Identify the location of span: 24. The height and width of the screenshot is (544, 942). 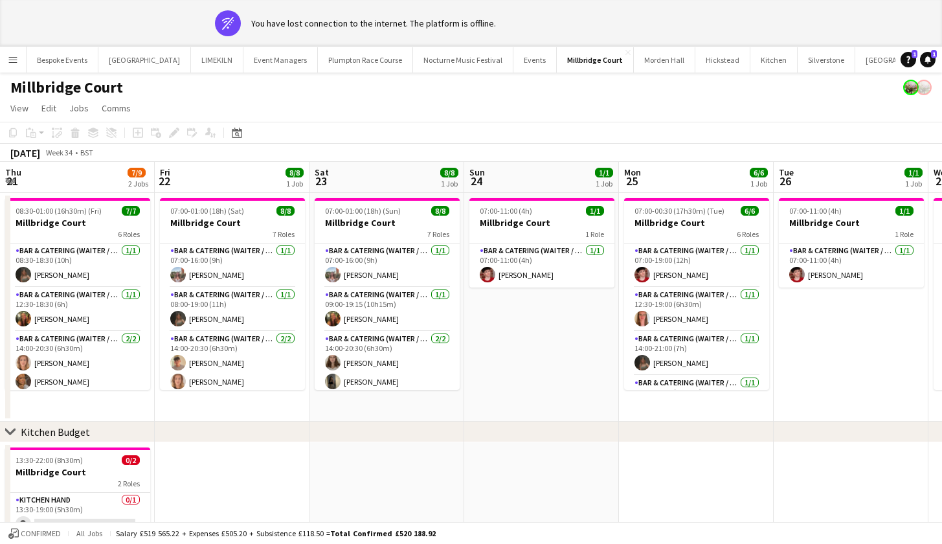
(476, 181).